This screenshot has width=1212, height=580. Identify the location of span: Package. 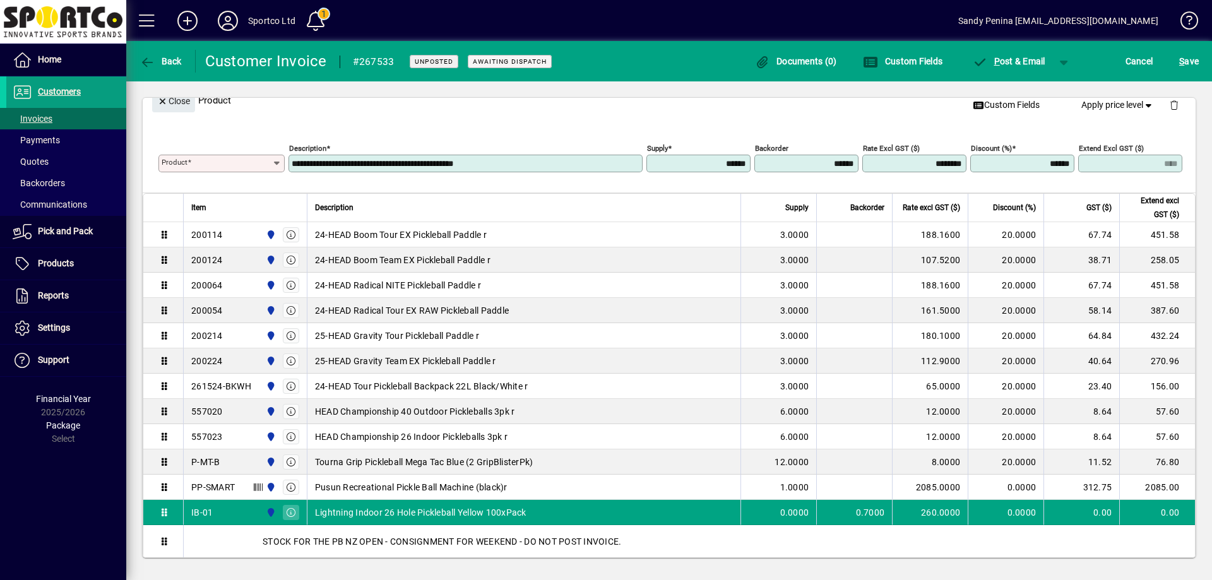
(63, 425).